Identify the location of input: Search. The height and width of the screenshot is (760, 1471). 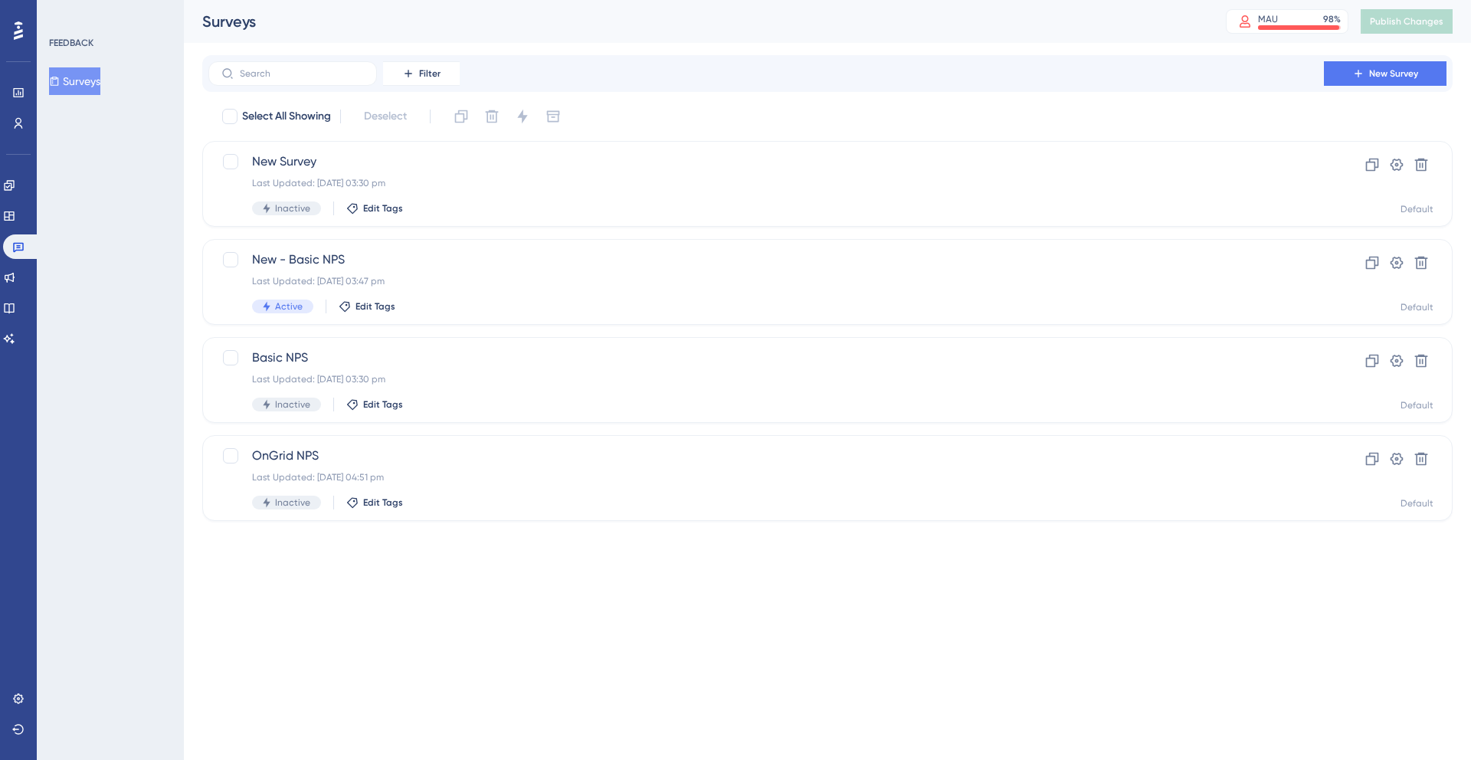
(302, 74).